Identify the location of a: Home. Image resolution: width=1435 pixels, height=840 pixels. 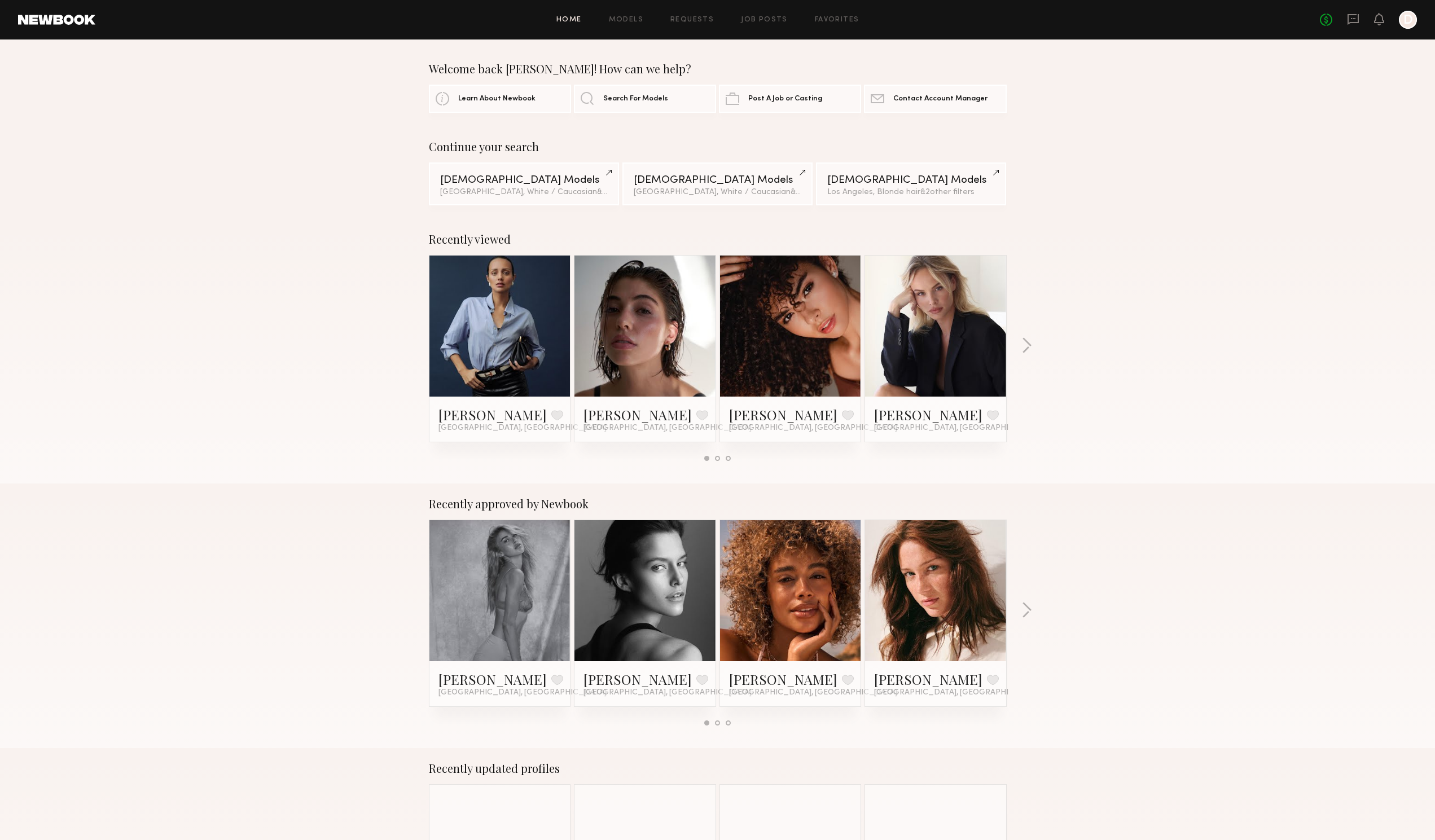
(568, 20).